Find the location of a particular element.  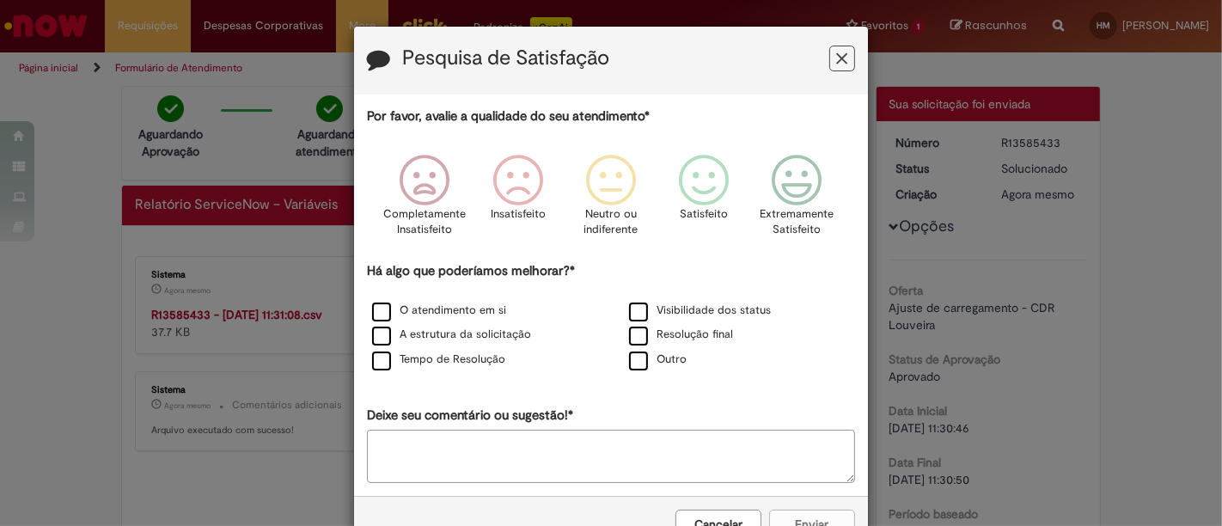

label: A estrutura da solicitação is located at coordinates (451, 334).